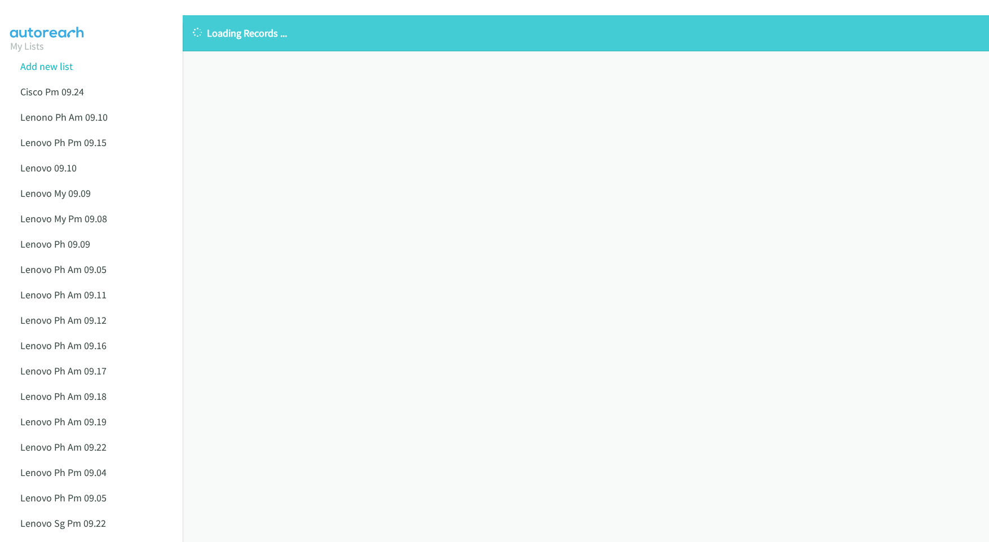  Describe the element at coordinates (63, 320) in the screenshot. I see `a: Lenovo Ph Am 09.12` at that location.